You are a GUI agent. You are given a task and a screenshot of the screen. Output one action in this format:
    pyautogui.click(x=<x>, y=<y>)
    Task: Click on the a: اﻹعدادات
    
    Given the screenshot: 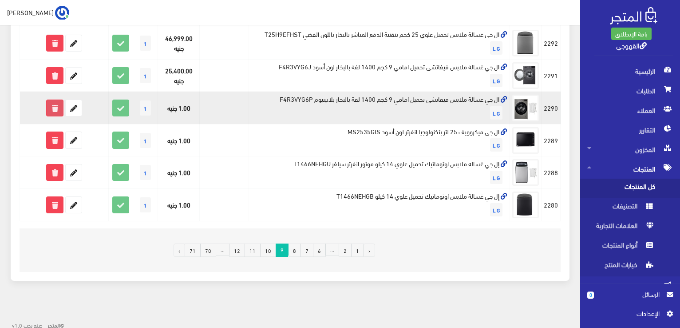 What is the action you would take?
    pyautogui.click(x=630, y=315)
    